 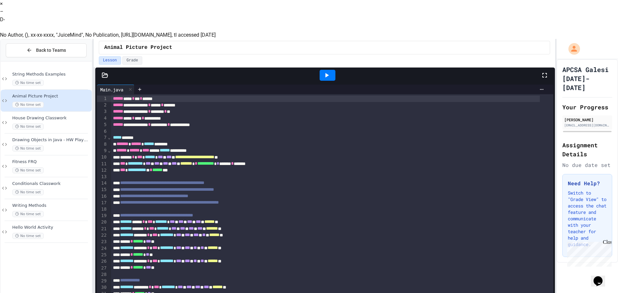 I want to click on div: 11, so click(x=102, y=164).